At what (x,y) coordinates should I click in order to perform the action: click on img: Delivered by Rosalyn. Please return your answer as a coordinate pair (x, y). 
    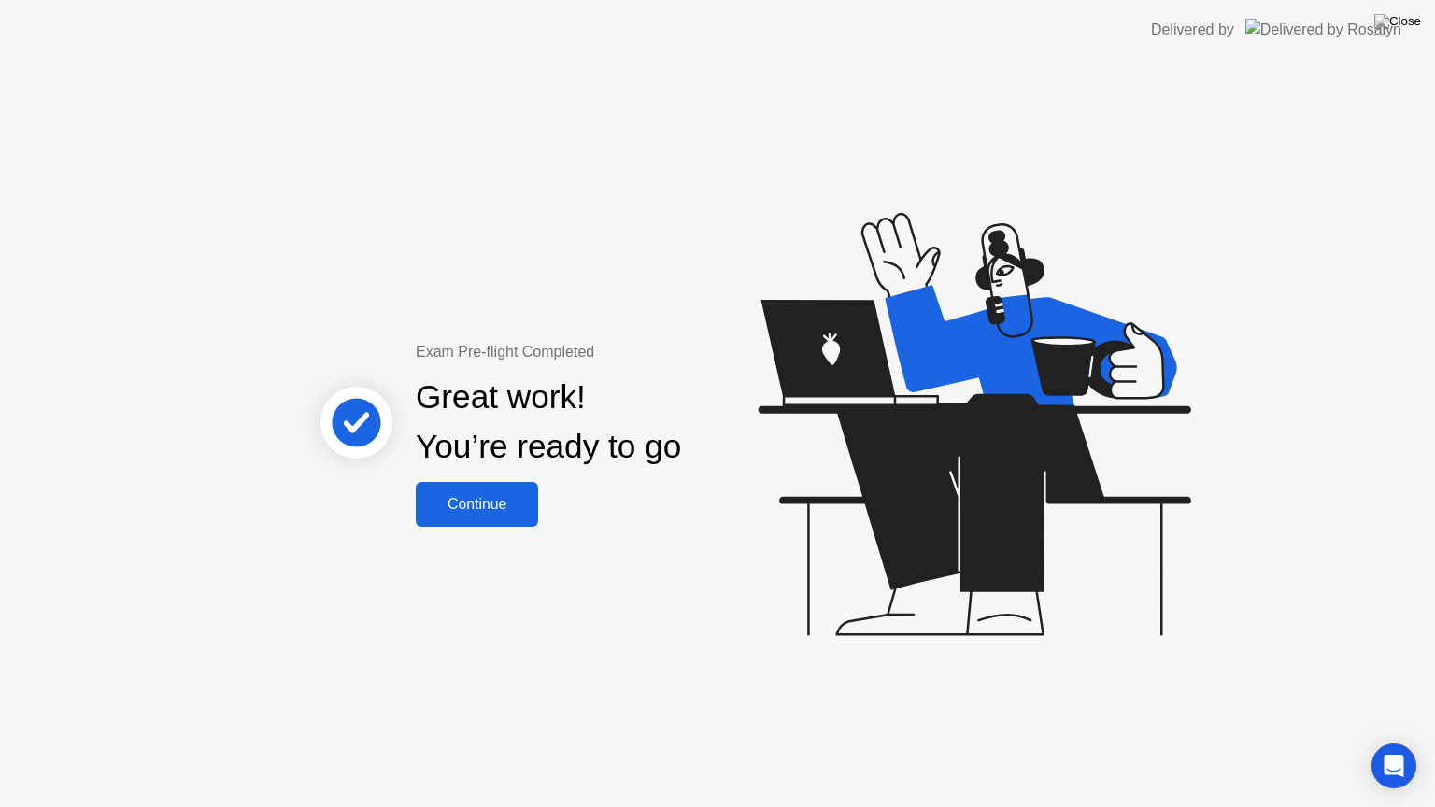
    Looking at the image, I should click on (1323, 29).